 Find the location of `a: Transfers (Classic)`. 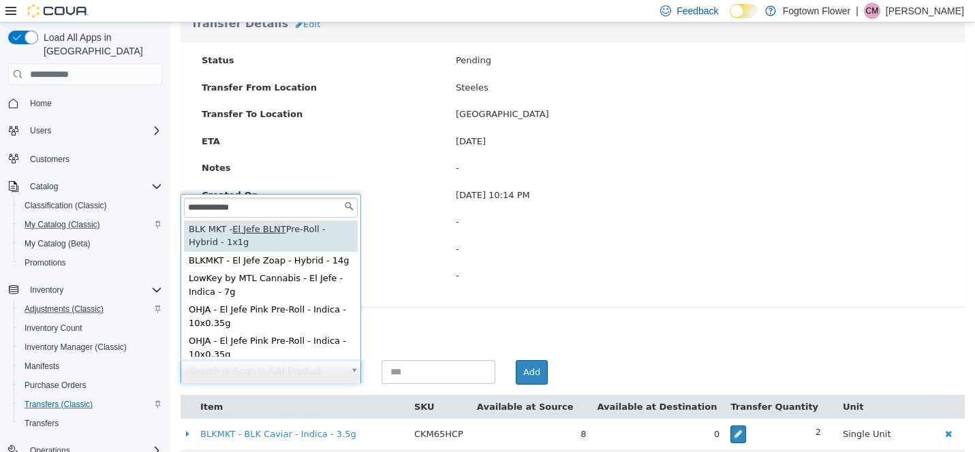

a: Transfers (Classic) is located at coordinates (59, 405).